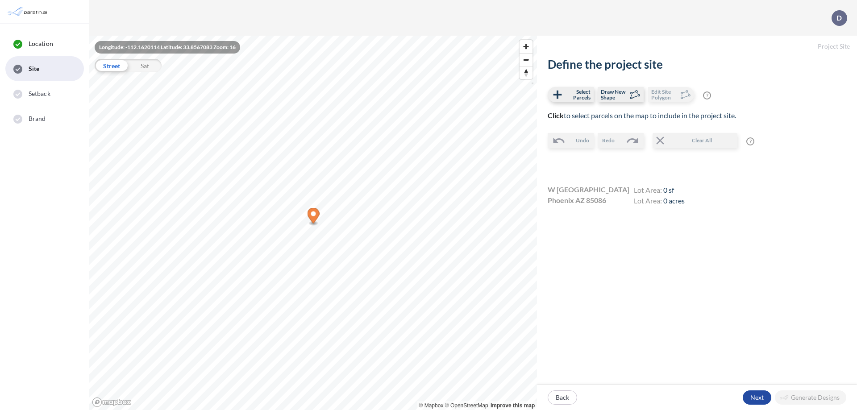 This screenshot has width=857, height=410. Describe the element at coordinates (577, 95) in the screenshot. I see `span: Select Parcels` at that location.